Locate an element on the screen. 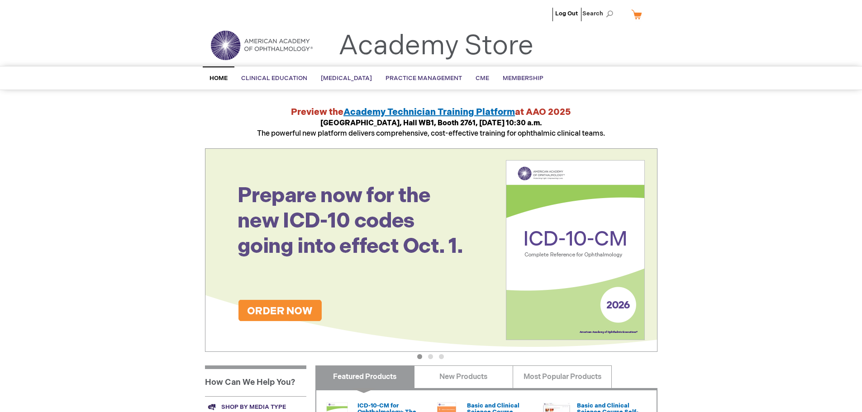 The width and height of the screenshot is (862, 412). strong: Preview the at AAO 2025 is located at coordinates (431, 112).